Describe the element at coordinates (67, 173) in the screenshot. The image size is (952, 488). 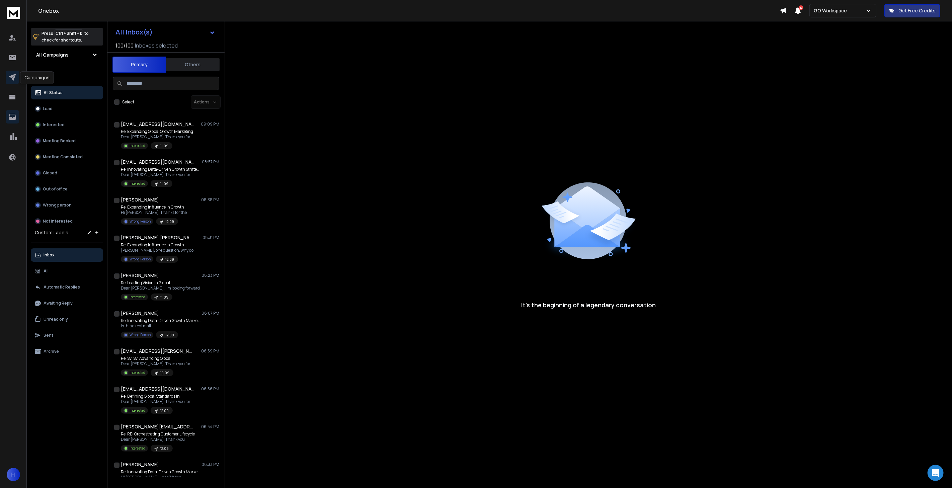
I see `button: Closed` at that location.